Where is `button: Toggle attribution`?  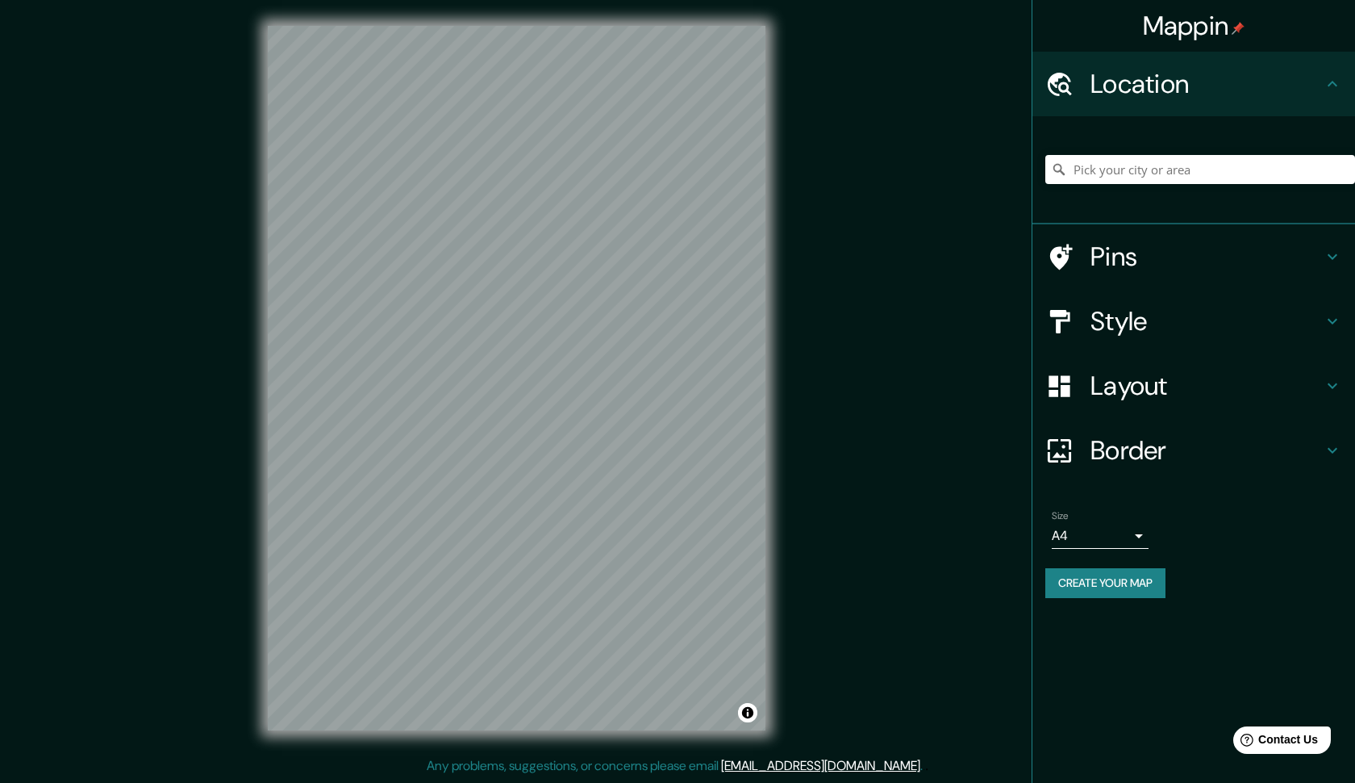
button: Toggle attribution is located at coordinates (748, 712).